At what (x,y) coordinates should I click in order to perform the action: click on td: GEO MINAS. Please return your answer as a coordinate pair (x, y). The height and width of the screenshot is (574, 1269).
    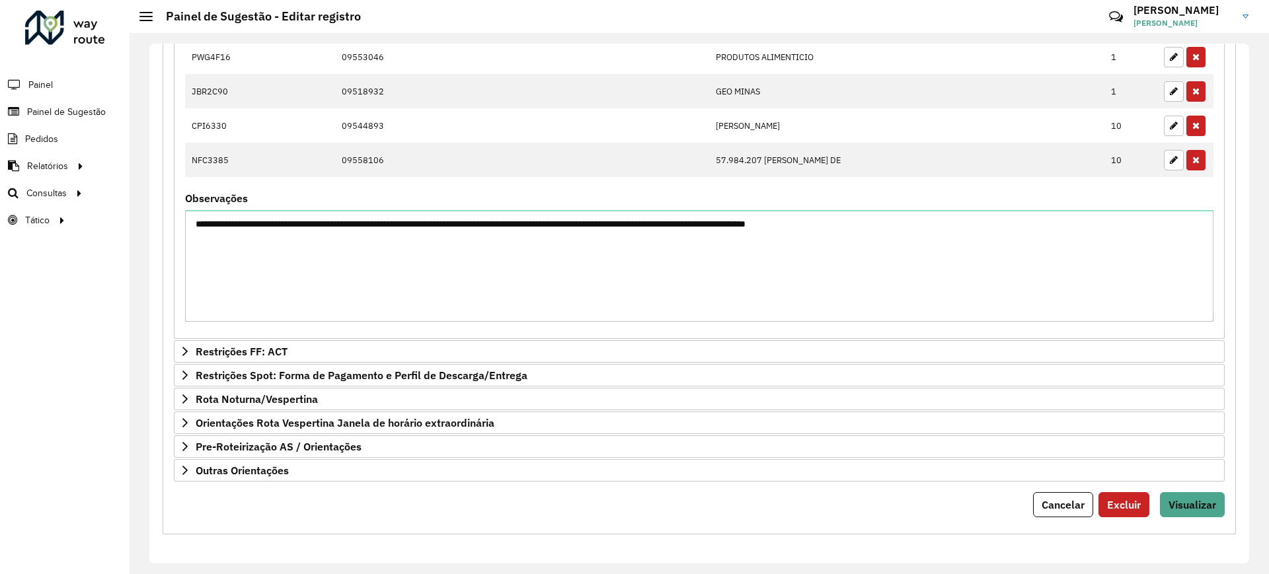
    Looking at the image, I should click on (906, 91).